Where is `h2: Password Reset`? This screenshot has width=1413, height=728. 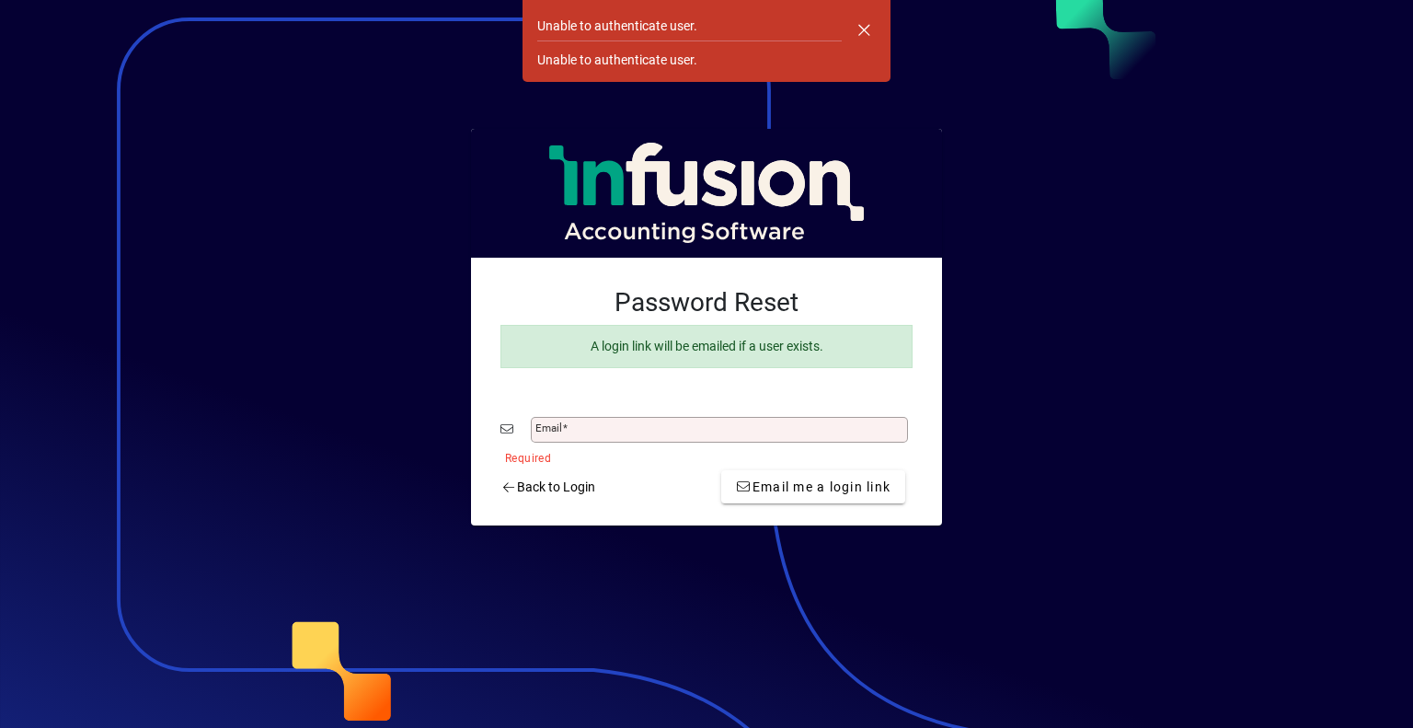
h2: Password Reset is located at coordinates (706, 303).